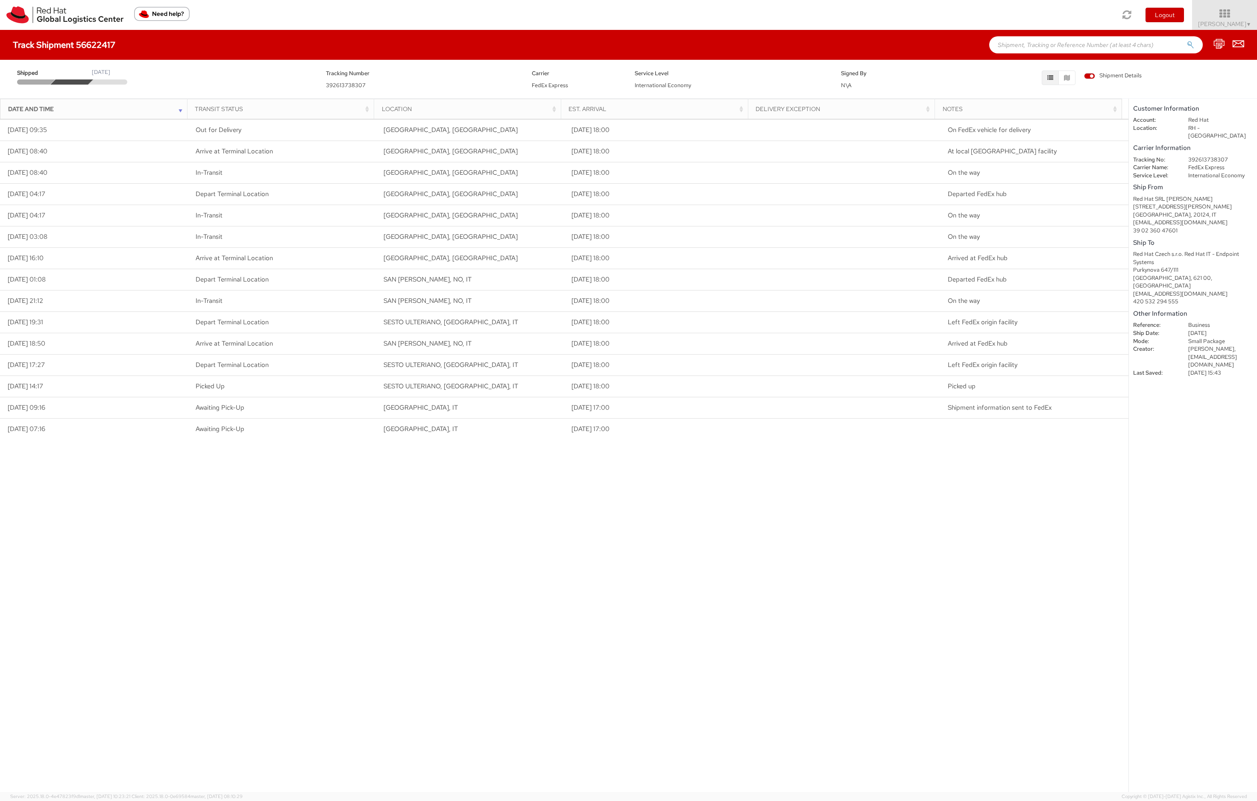 This screenshot has width=1257, height=801. What do you see at coordinates (1154, 333) in the screenshot?
I see `dt: Ship Date:` at bounding box center [1154, 333].